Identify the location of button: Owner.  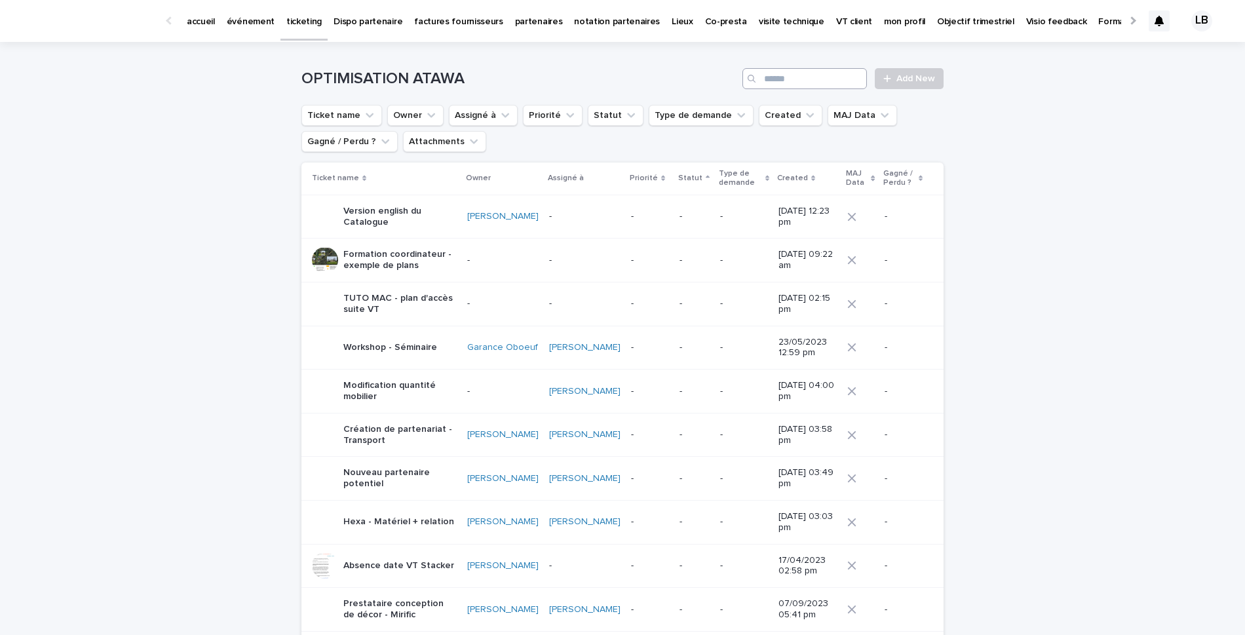
(416, 115).